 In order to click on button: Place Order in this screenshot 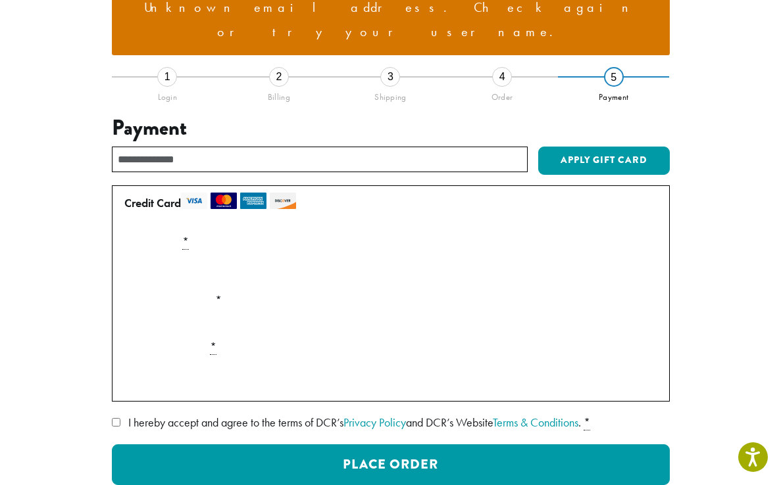, I will do `click(391, 465)`.